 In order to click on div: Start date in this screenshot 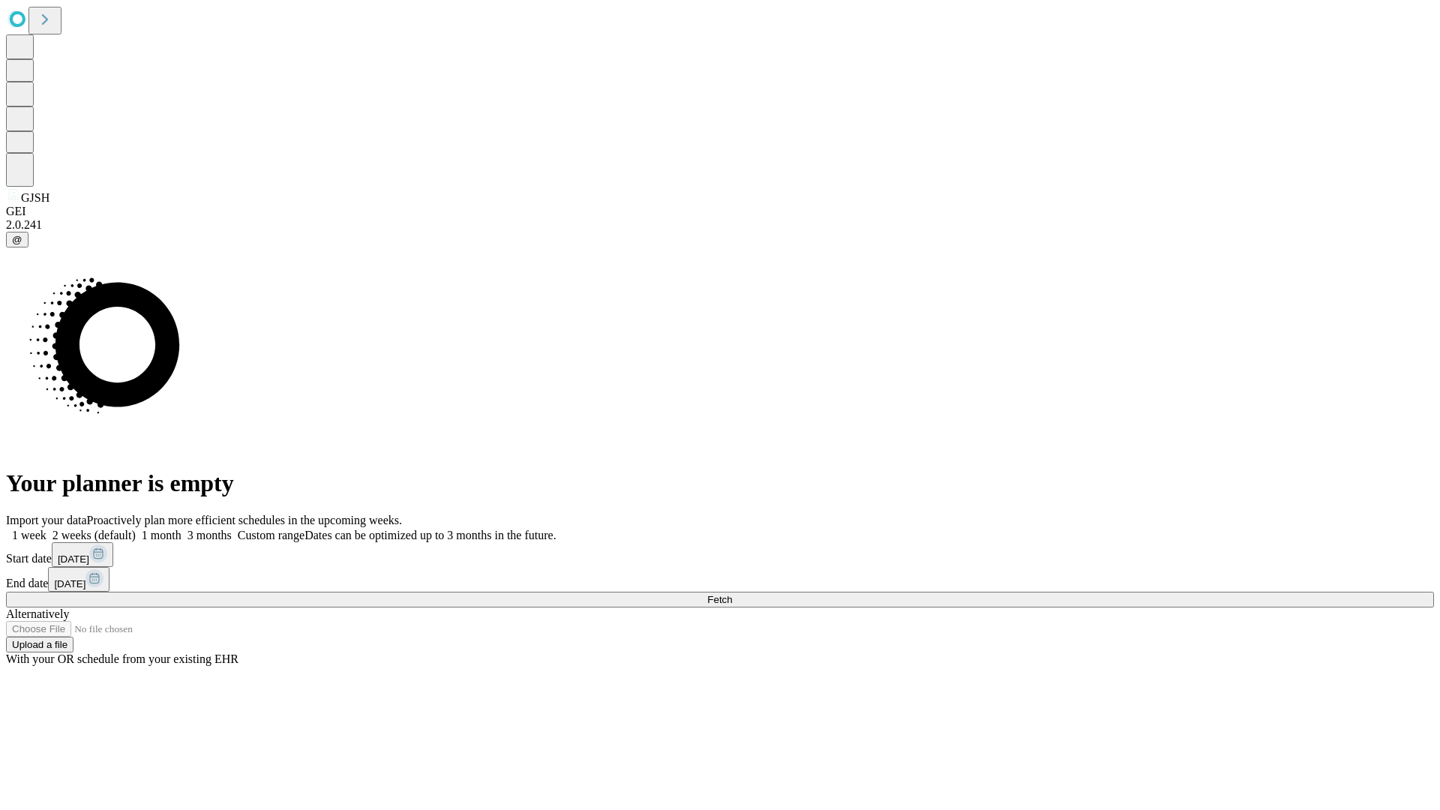, I will do `click(720, 554)`.